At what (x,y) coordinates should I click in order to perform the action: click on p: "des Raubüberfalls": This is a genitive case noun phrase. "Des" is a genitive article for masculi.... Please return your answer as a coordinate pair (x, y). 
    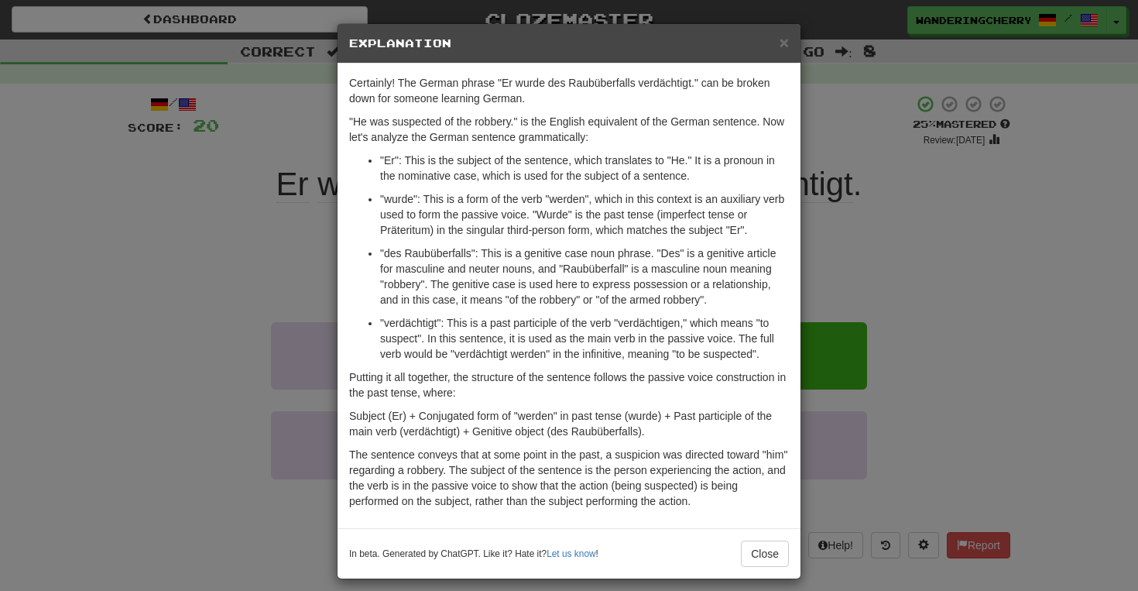
    Looking at the image, I should click on (585, 276).